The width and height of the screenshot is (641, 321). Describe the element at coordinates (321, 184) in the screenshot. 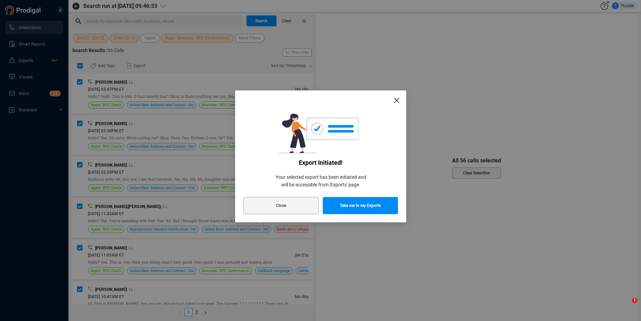

I see `span: will be accessible from 'Exports' page.` at that location.